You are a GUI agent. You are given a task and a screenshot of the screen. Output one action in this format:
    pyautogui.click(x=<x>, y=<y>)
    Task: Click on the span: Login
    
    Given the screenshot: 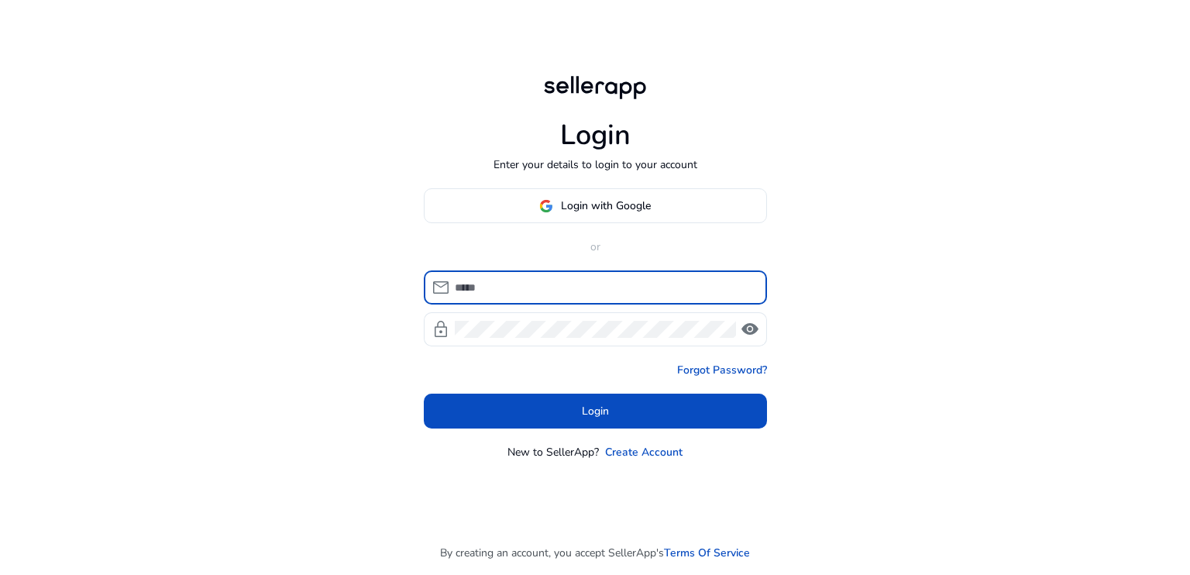 What is the action you would take?
    pyautogui.click(x=595, y=411)
    